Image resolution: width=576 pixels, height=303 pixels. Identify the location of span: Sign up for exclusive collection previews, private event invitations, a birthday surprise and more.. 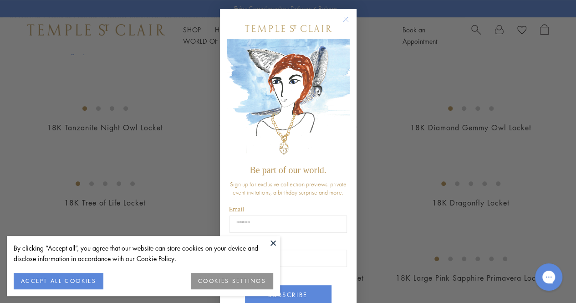
(288, 188).